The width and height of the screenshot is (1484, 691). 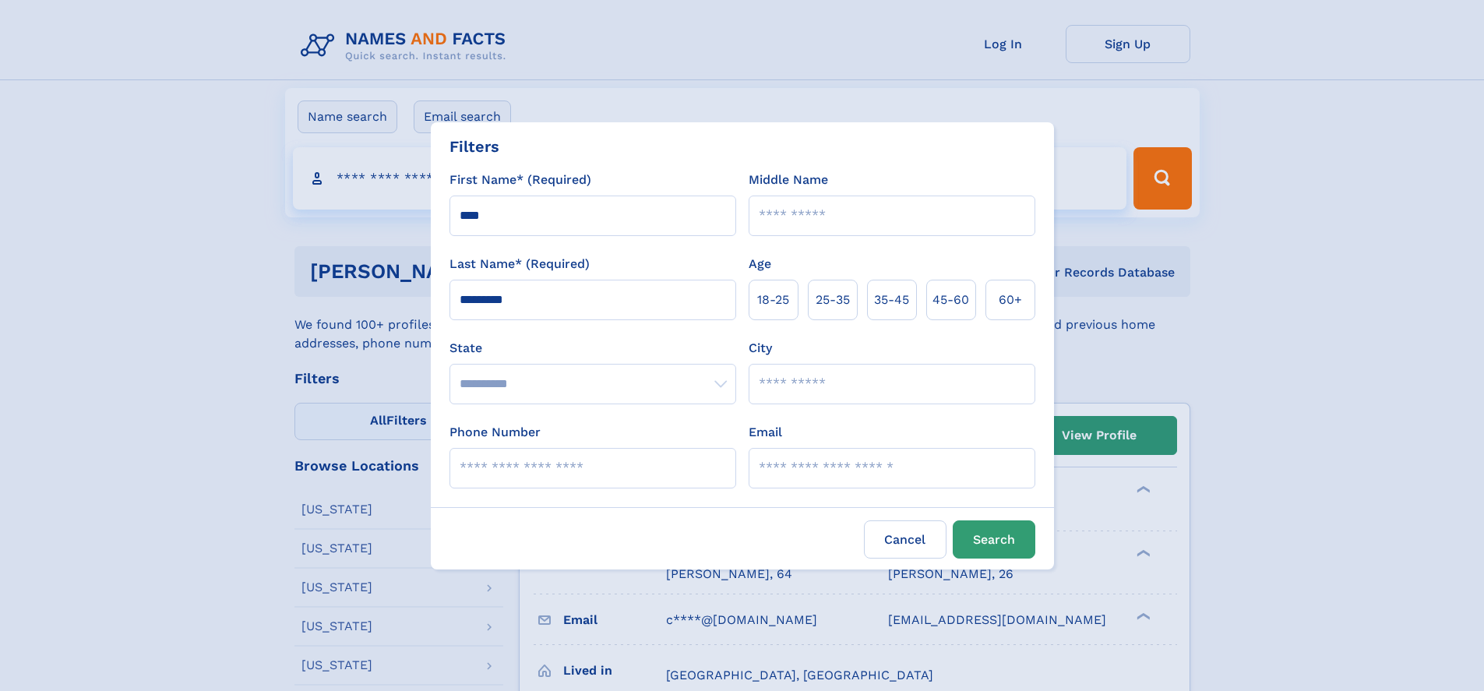 What do you see at coordinates (994, 539) in the screenshot?
I see `button: Search` at bounding box center [994, 539].